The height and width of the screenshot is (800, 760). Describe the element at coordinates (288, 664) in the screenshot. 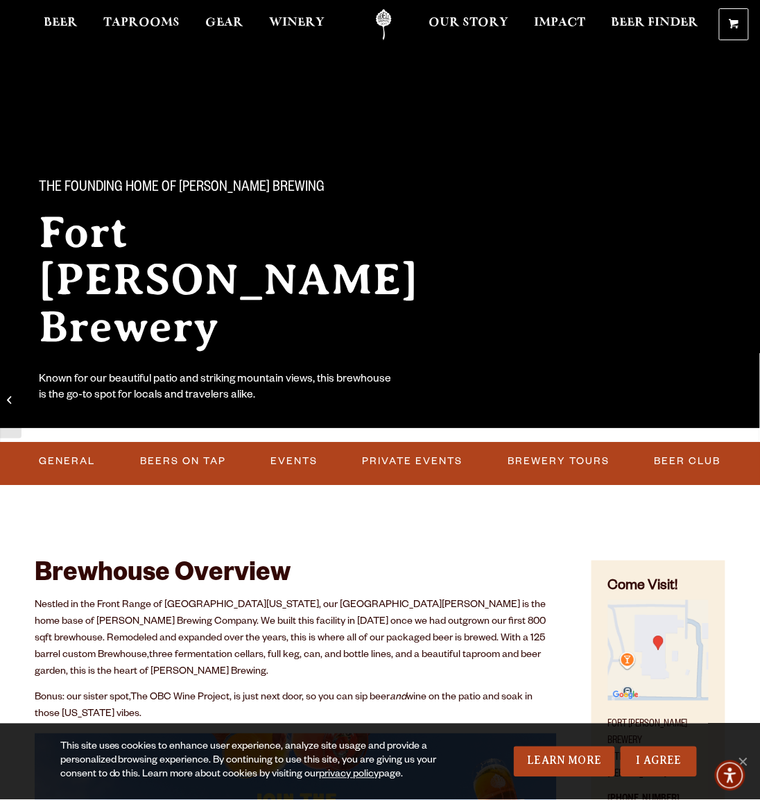

I see `span: three fermentation cellars, full keg, can, and bottle lines, and a beautiful taproom and beer gar...` at that location.